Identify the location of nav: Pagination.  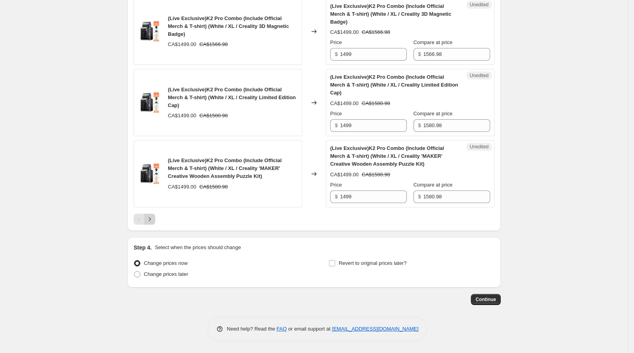
(144, 219).